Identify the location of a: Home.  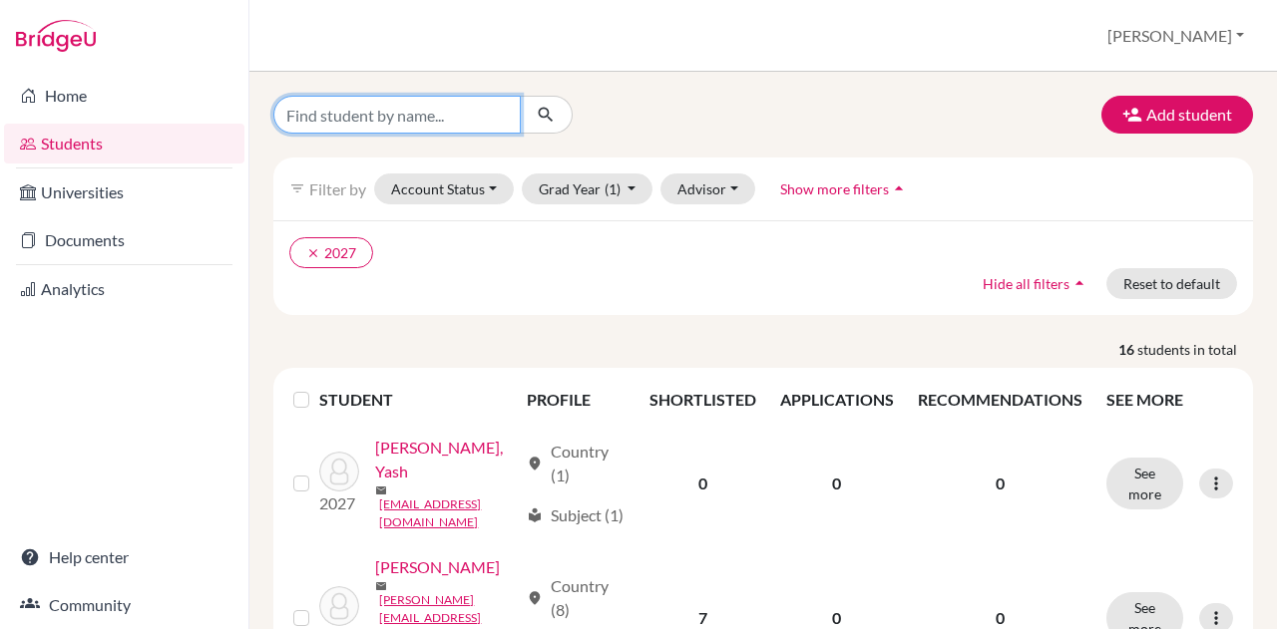
(124, 96).